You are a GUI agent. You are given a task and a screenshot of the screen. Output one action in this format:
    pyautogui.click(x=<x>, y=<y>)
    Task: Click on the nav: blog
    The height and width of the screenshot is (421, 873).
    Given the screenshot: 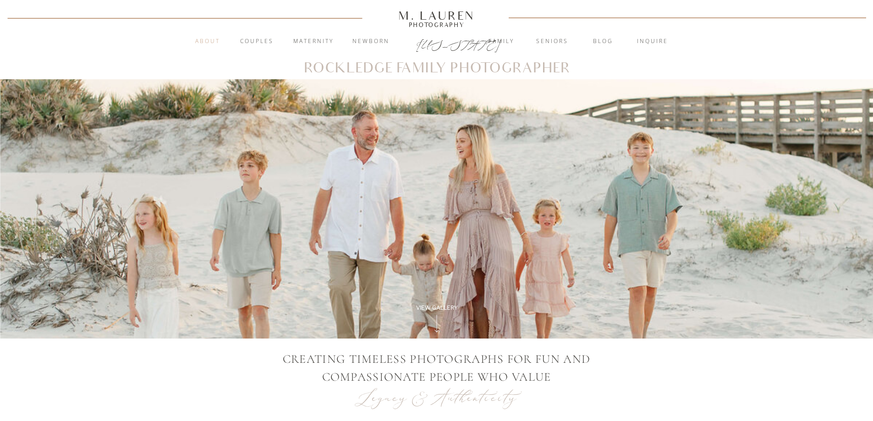 What is the action you would take?
    pyautogui.click(x=603, y=42)
    